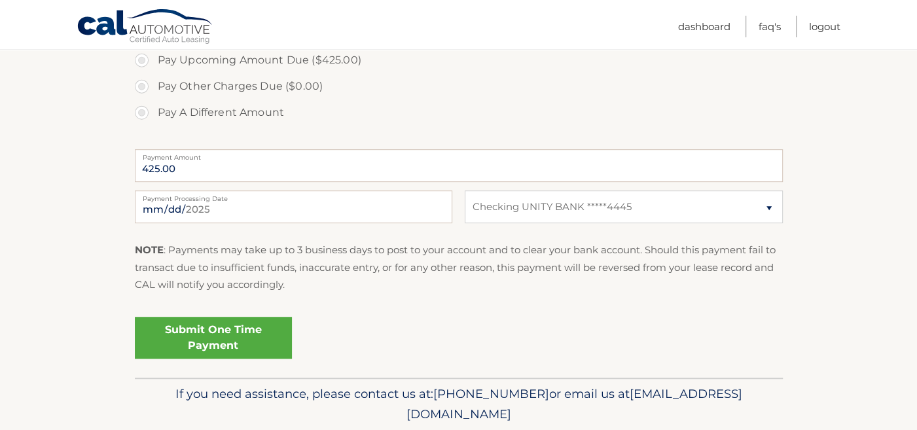 The height and width of the screenshot is (430, 917). Describe the element at coordinates (459, 60) in the screenshot. I see `label: Pay Upcoming Amount Due ($425.00)` at that location.